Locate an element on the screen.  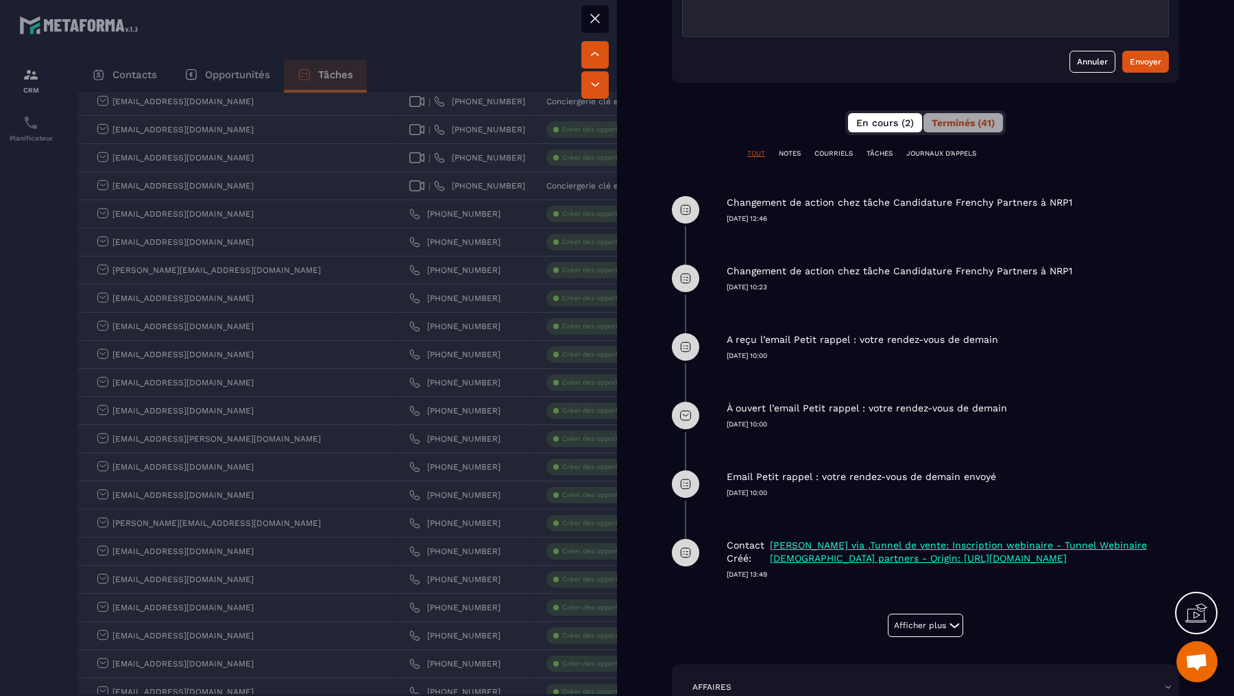
p: A reçu l’email Petit rappel : votre rendez-vous de demain is located at coordinates (862, 339).